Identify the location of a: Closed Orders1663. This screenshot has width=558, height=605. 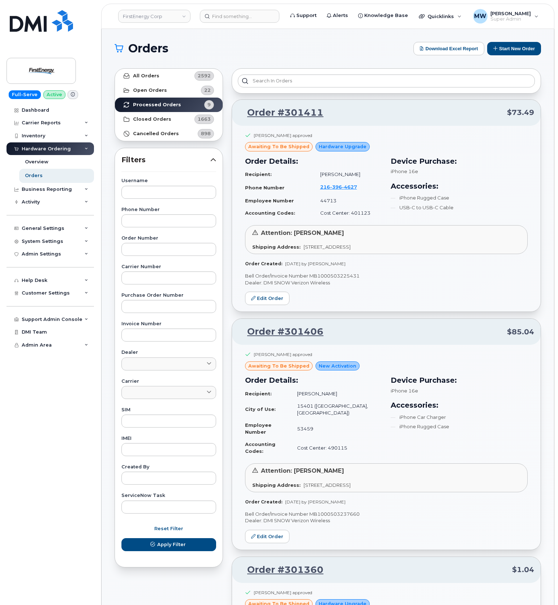
(169, 119).